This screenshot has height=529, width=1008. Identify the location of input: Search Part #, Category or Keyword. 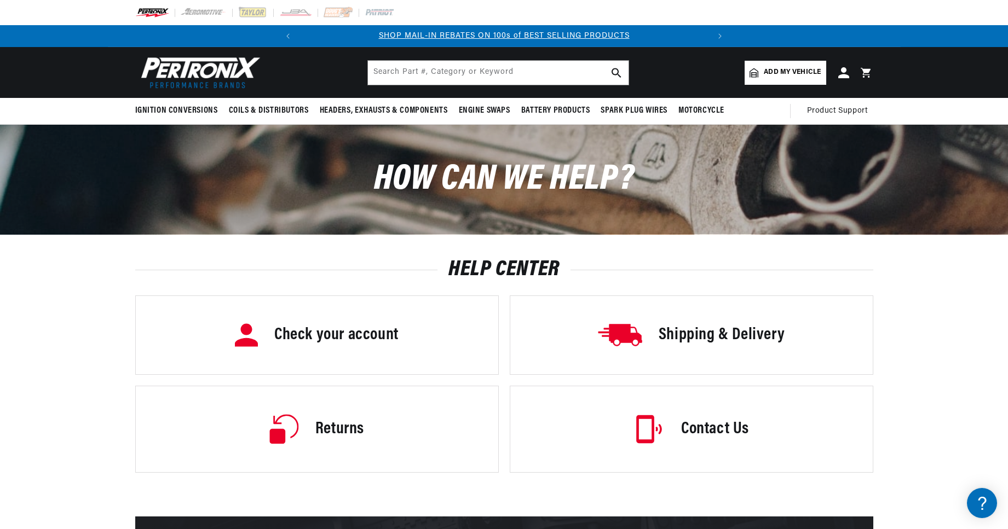
(498, 73).